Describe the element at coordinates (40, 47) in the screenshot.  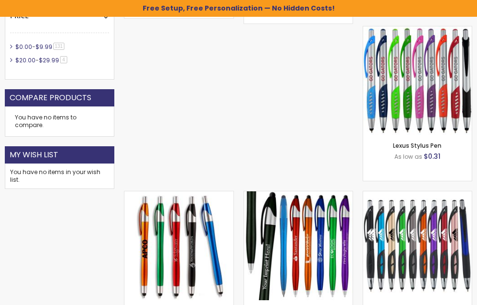
I see `a: $0.00-$9.99131` at that location.